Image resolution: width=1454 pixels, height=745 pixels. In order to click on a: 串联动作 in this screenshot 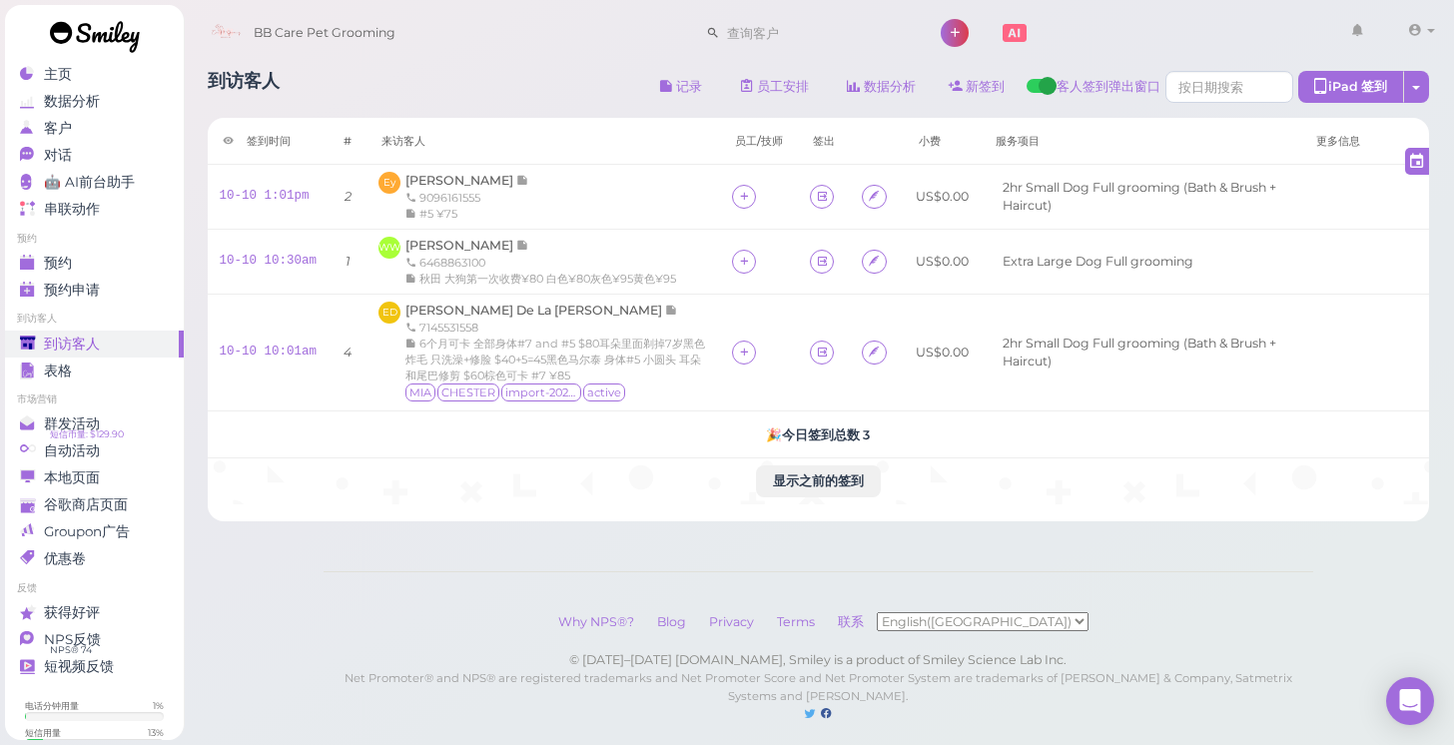, I will do `click(94, 209)`.